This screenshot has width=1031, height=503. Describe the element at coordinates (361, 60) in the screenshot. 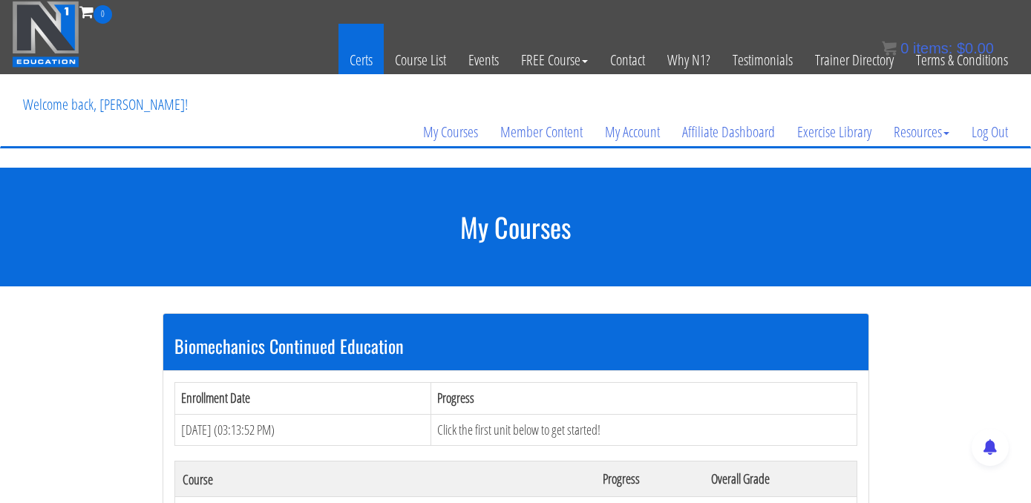

I see `a: Certs` at that location.